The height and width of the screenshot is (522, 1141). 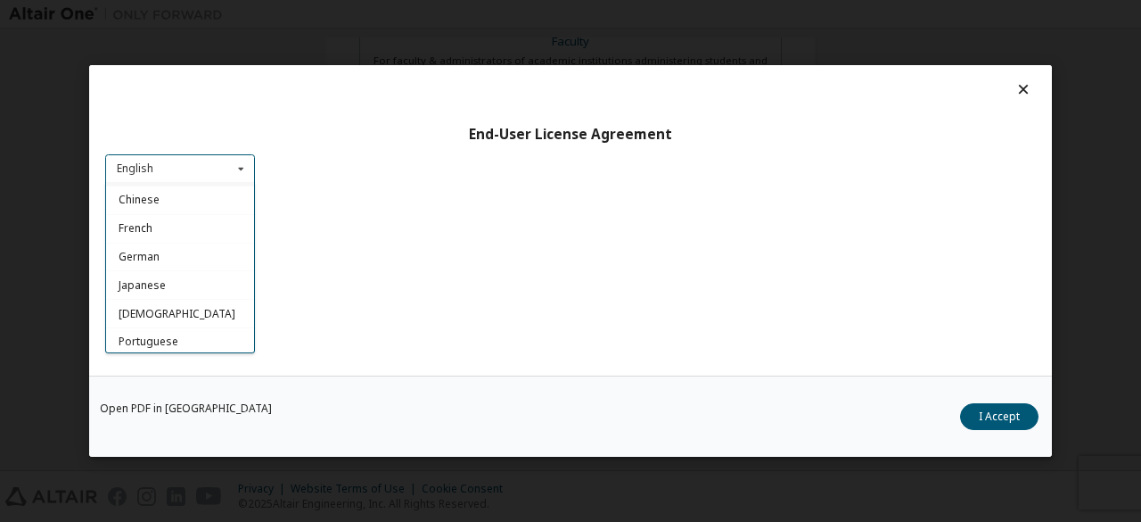 I want to click on div: English, so click(x=135, y=169).